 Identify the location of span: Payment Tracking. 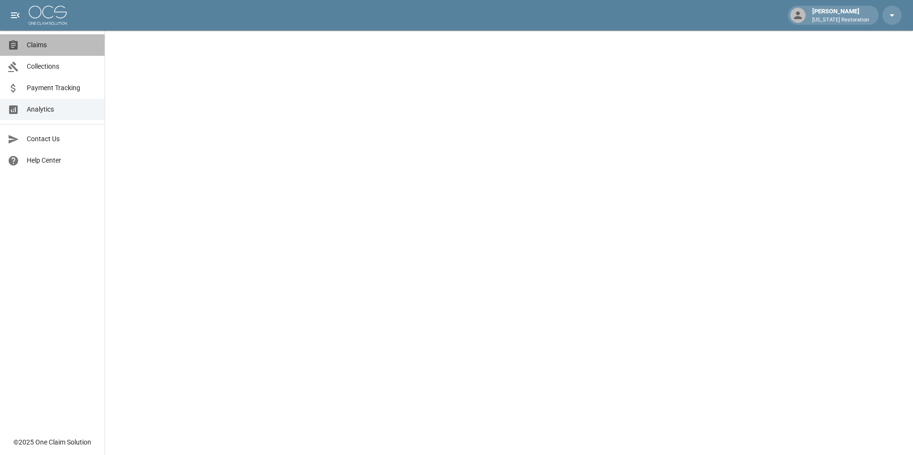
(62, 88).